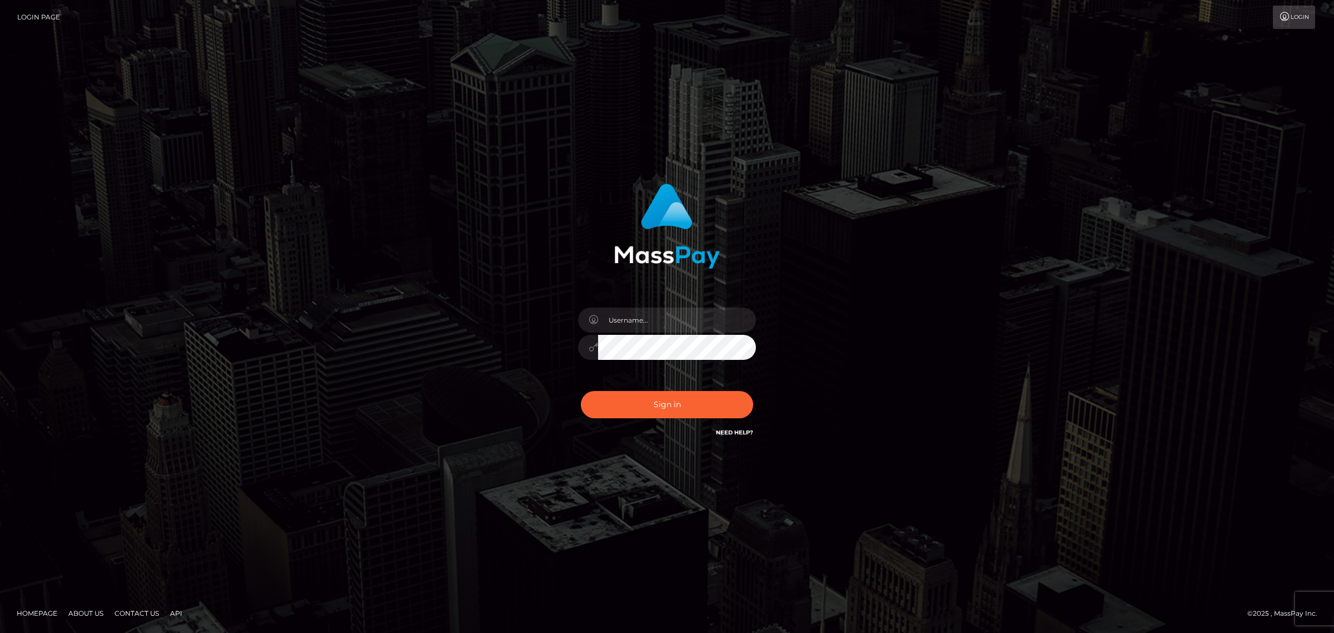 The height and width of the screenshot is (633, 1334). Describe the element at coordinates (667, 404) in the screenshot. I see `button: Sign in` at that location.